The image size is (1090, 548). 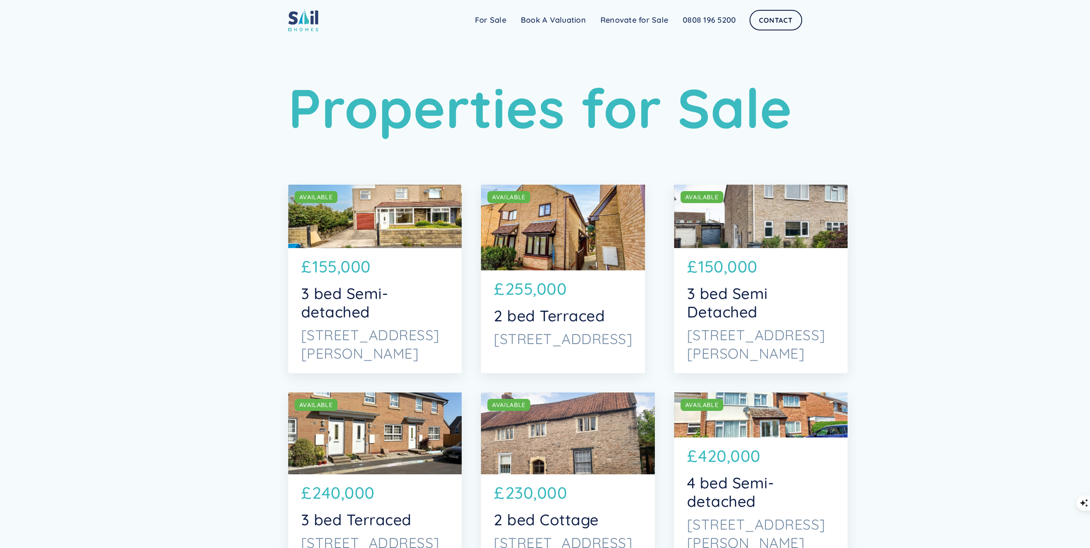 What do you see at coordinates (761, 303) in the screenshot?
I see `p: 3 bed Semi Detached` at bounding box center [761, 303].